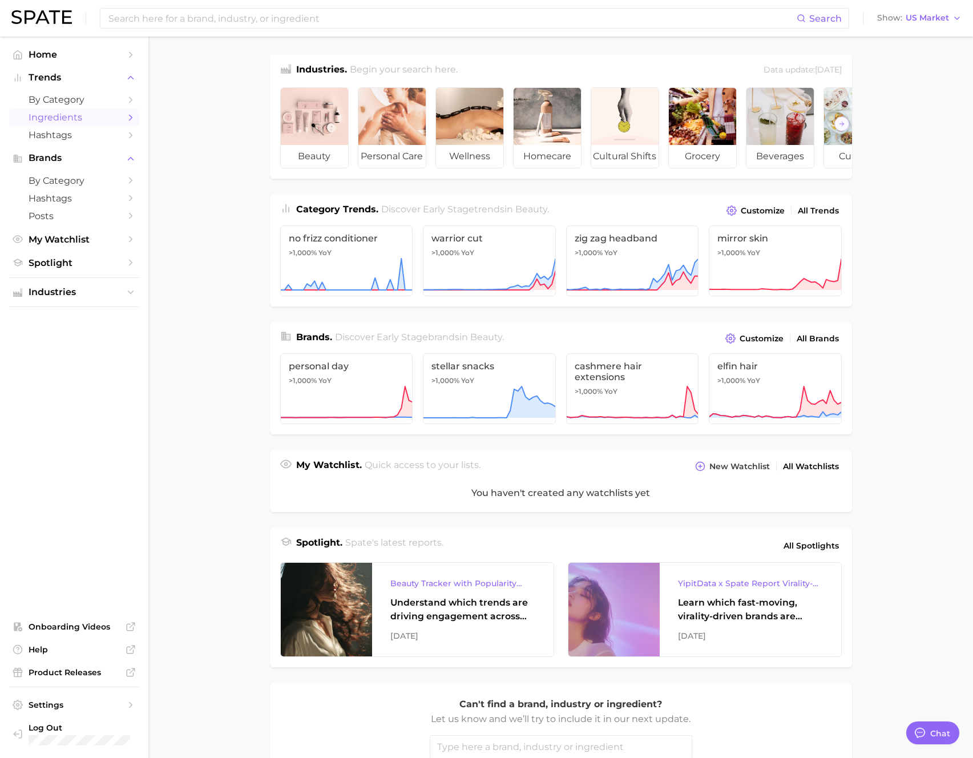 This screenshot has height=758, width=973. I want to click on a: Ingredients, so click(74, 117).